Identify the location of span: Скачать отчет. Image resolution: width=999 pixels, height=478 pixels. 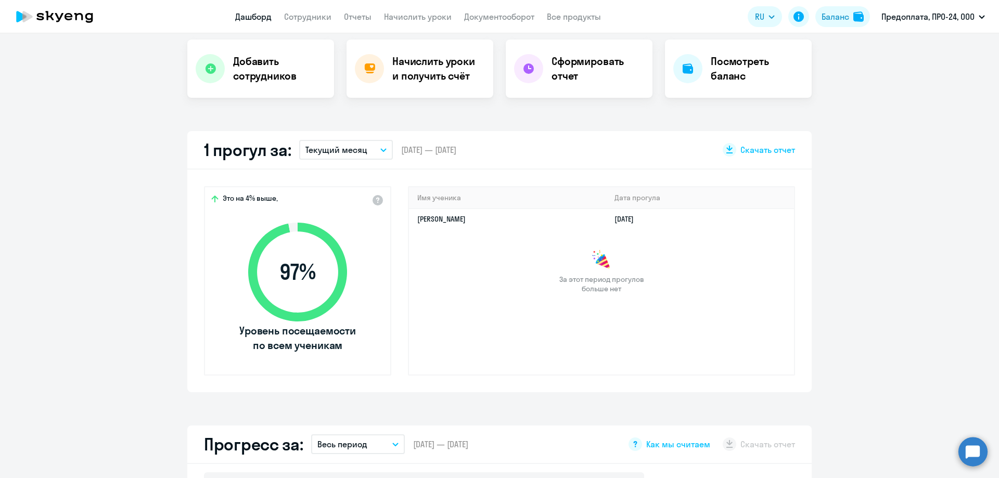
(767, 150).